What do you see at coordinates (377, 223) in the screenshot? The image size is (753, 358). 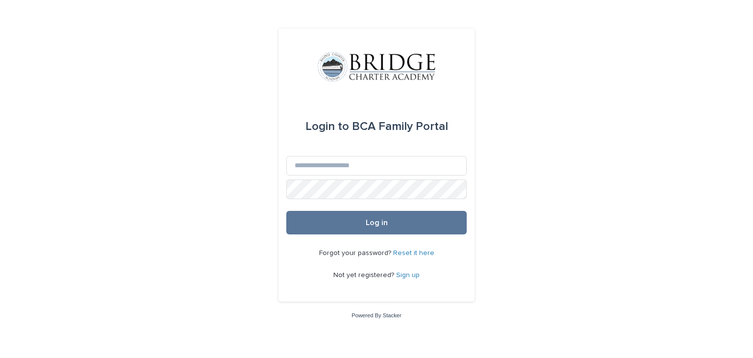 I see `span: Log in` at bounding box center [377, 223].